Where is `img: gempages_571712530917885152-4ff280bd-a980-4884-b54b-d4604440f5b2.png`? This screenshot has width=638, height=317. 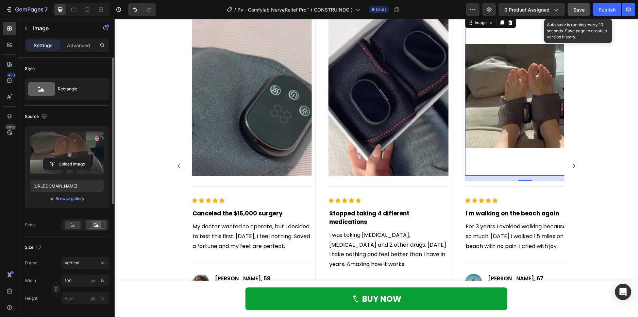
img: gempages_571712530917885152-4ff280bd-a980-4884-b54b-d4604440f5b2.png is located at coordinates (86, 264).